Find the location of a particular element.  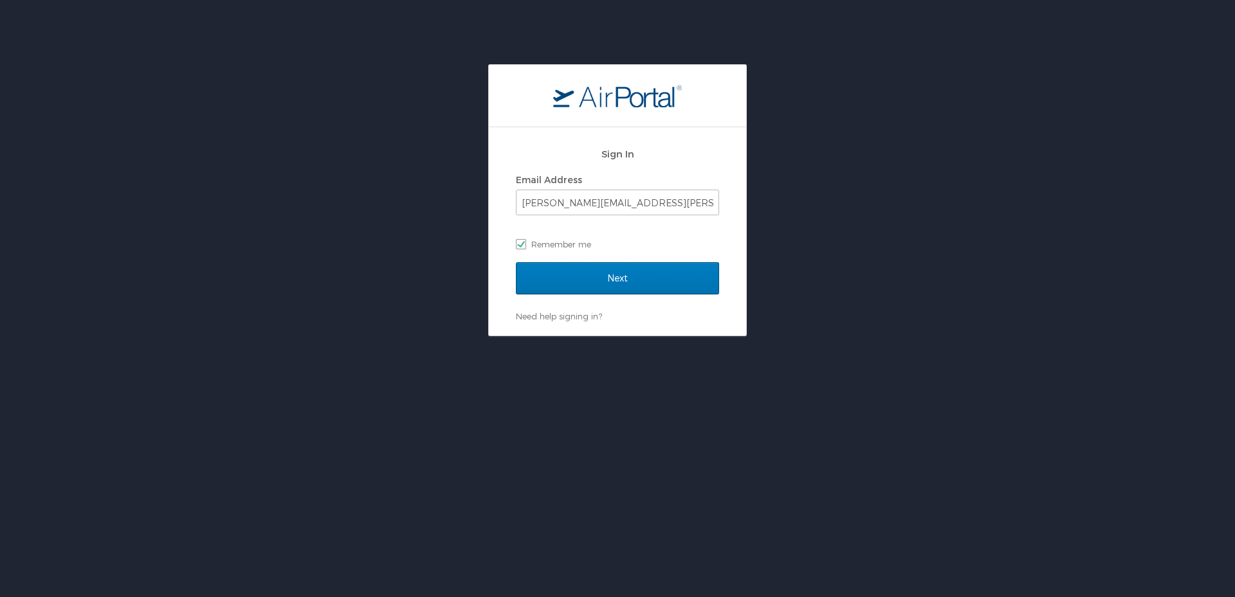

input: Next is located at coordinates (617, 278).